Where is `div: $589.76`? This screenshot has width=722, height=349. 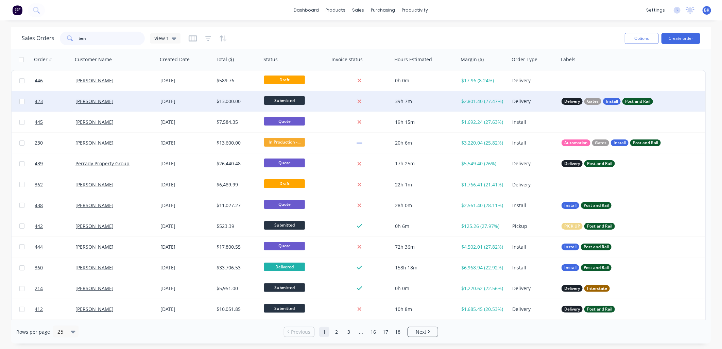 div: $589.76 is located at coordinates (237, 81).